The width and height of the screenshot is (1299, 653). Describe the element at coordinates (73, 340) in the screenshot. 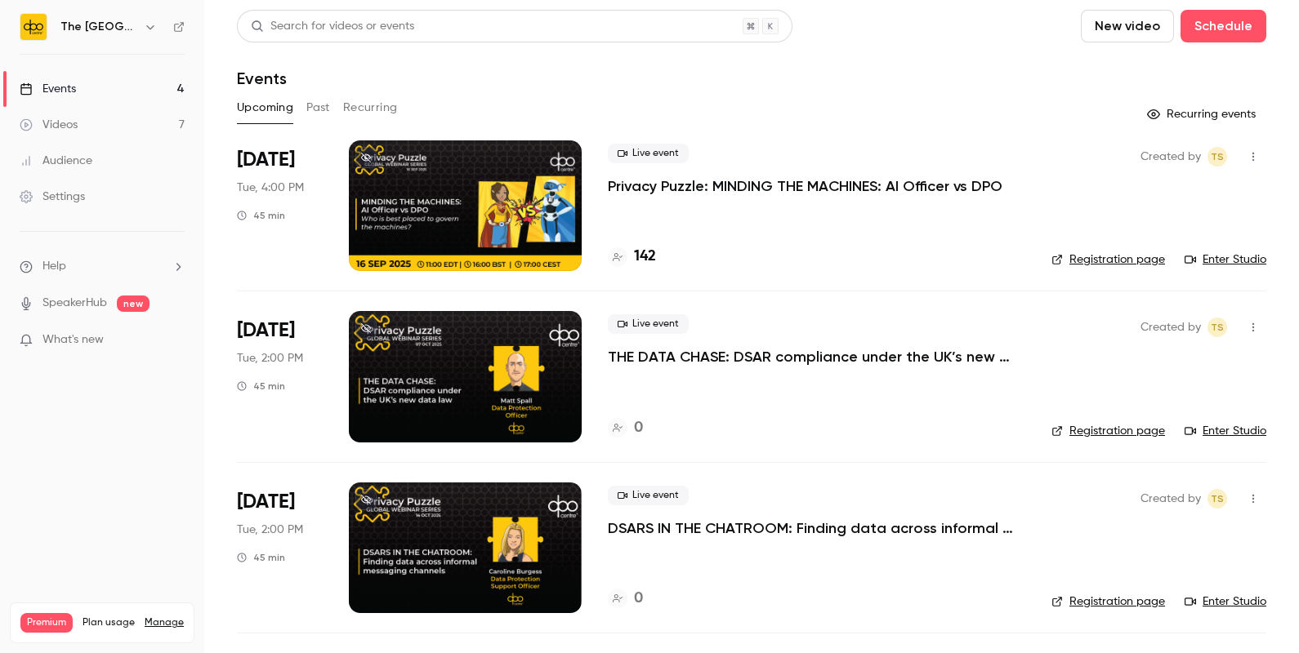

I see `span: What's new` at that location.